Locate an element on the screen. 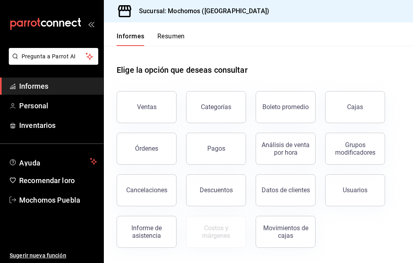 This screenshot has width=413, height=263. font: Recomendar loro is located at coordinates (47, 180).